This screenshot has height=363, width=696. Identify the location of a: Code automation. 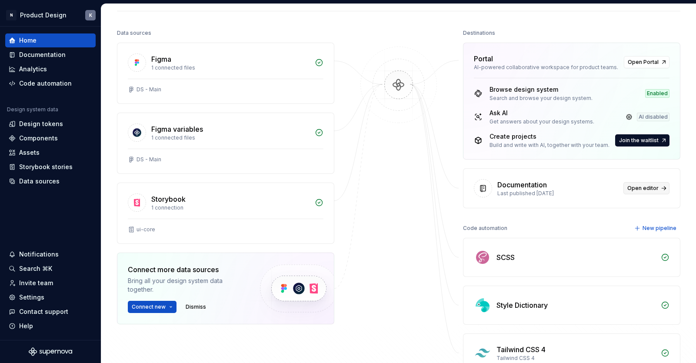
(50, 83).